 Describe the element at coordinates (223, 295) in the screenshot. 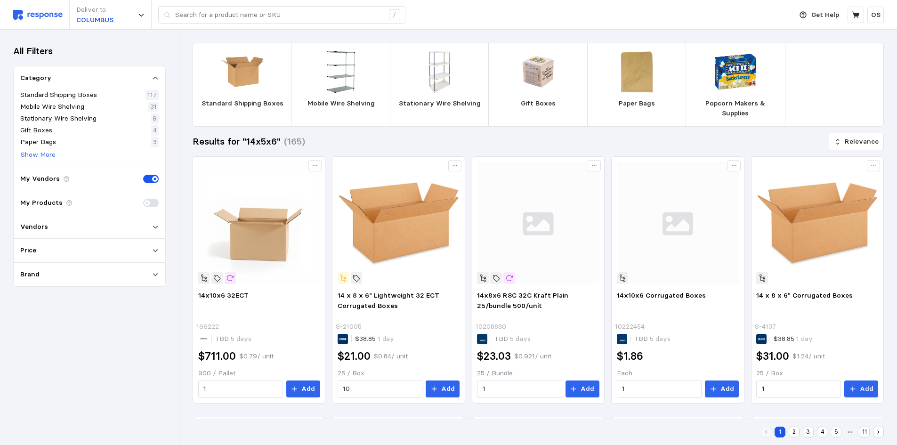

I see `span: 14x10x6 32ECT` at that location.